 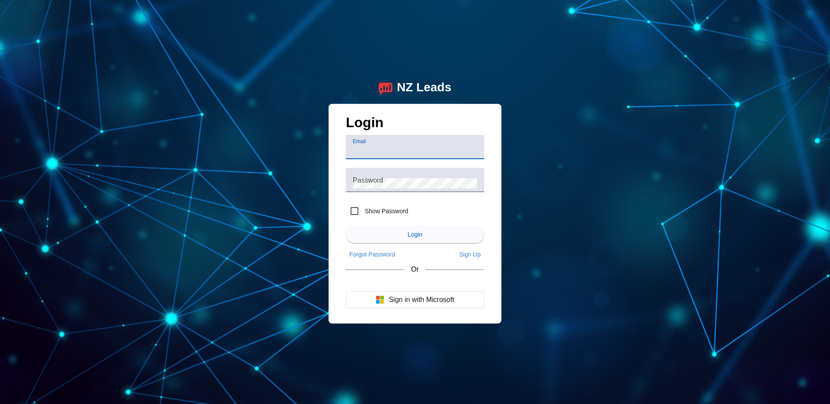 What do you see at coordinates (415, 234) in the screenshot?
I see `span: Login` at bounding box center [415, 234].